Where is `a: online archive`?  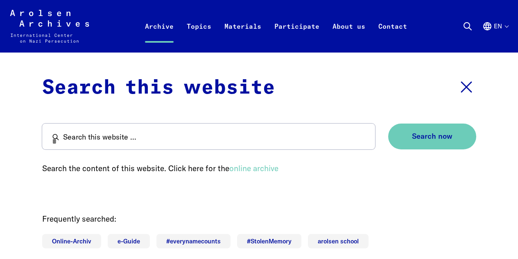 a: online archive is located at coordinates (254, 168).